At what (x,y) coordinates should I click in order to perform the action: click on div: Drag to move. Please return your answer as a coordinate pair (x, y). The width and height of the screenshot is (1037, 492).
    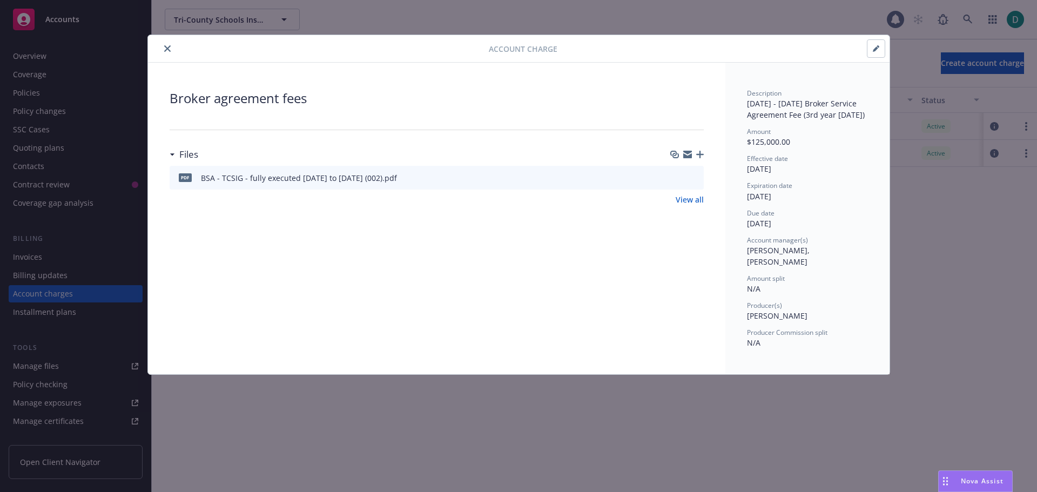
    Looking at the image, I should click on (945, 481).